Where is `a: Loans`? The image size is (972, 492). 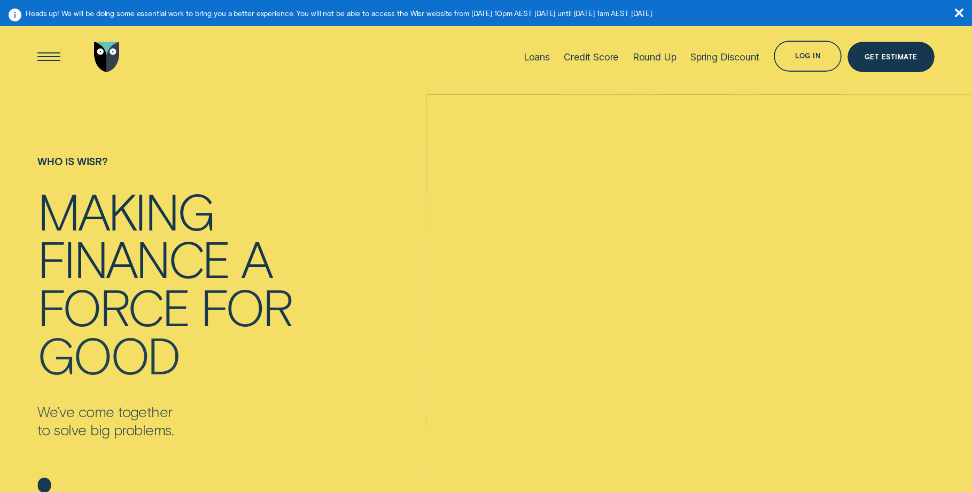 a: Loans is located at coordinates (537, 57).